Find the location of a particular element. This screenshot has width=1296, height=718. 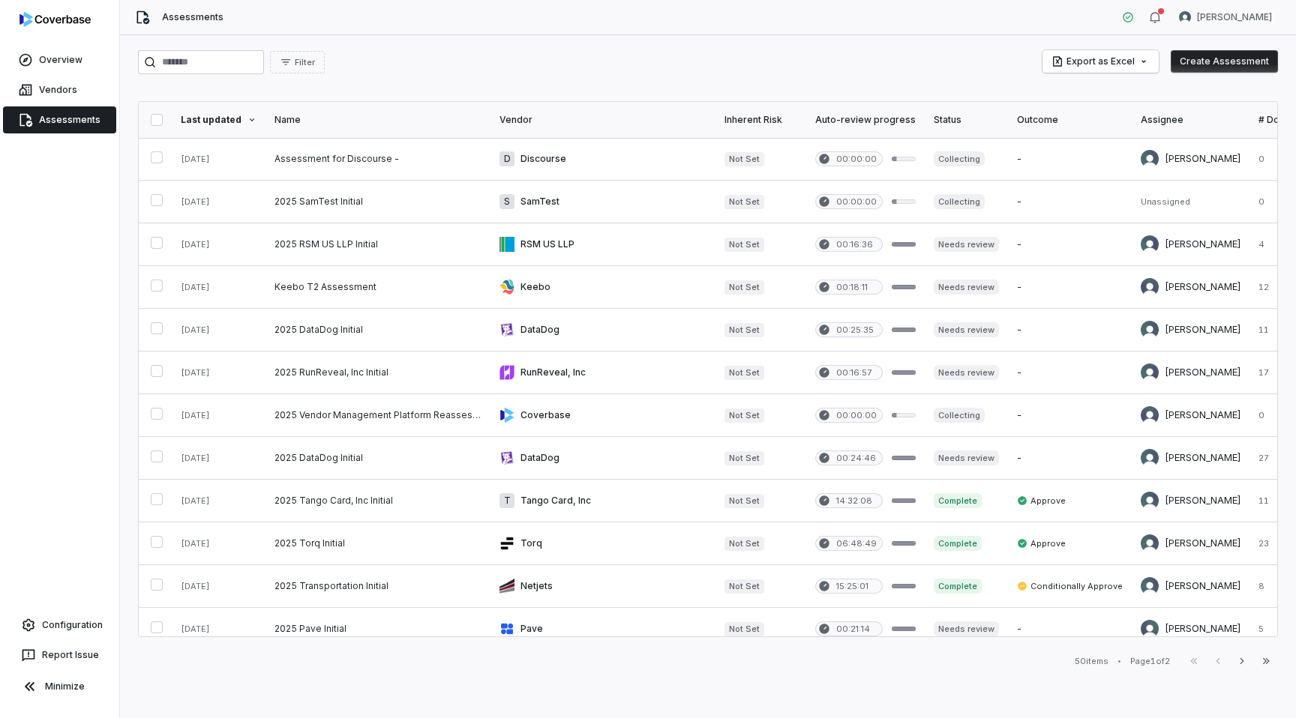

button: Filter is located at coordinates (297, 62).